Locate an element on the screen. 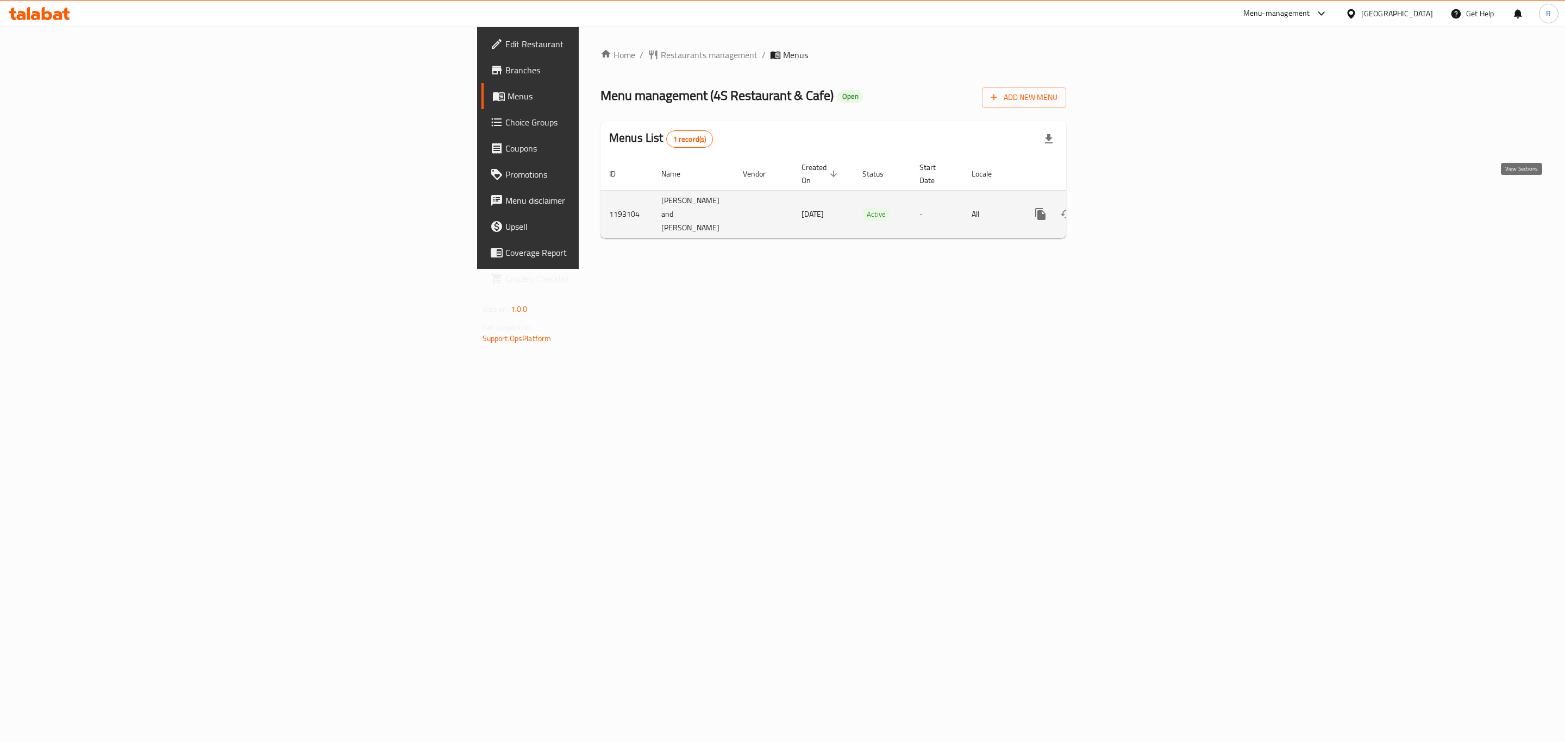 The image size is (1565, 742). a: Edit Restaurant is located at coordinates (610, 44).